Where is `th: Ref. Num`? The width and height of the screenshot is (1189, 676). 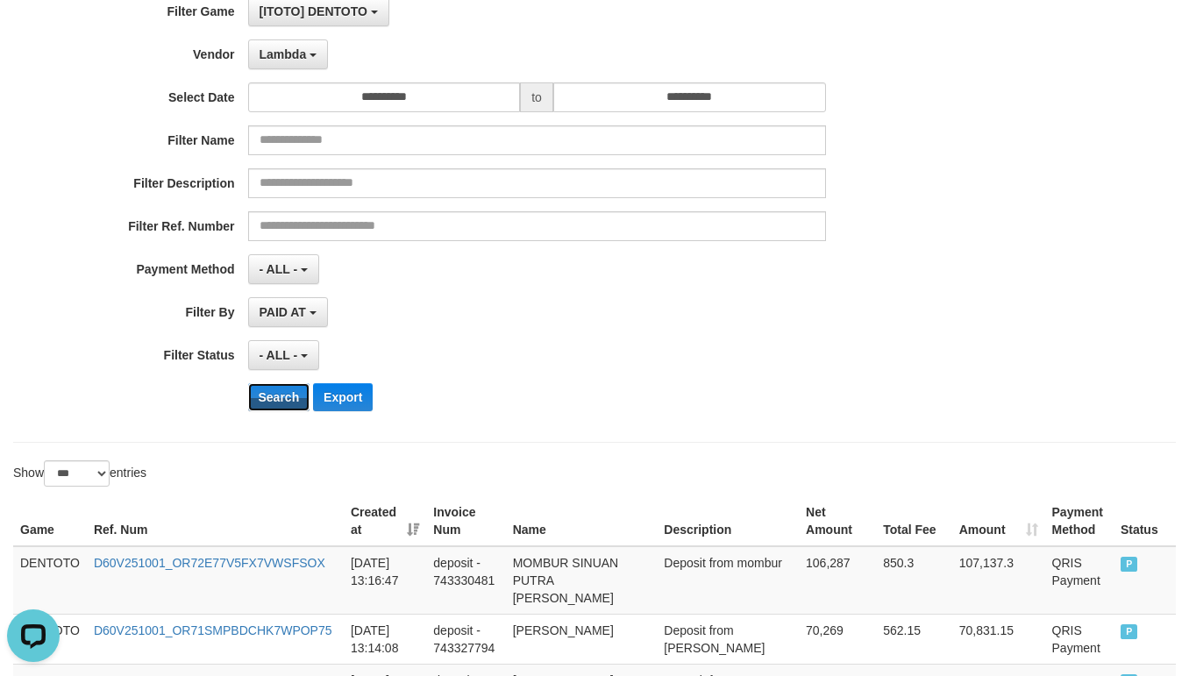 th: Ref. Num is located at coordinates (215, 521).